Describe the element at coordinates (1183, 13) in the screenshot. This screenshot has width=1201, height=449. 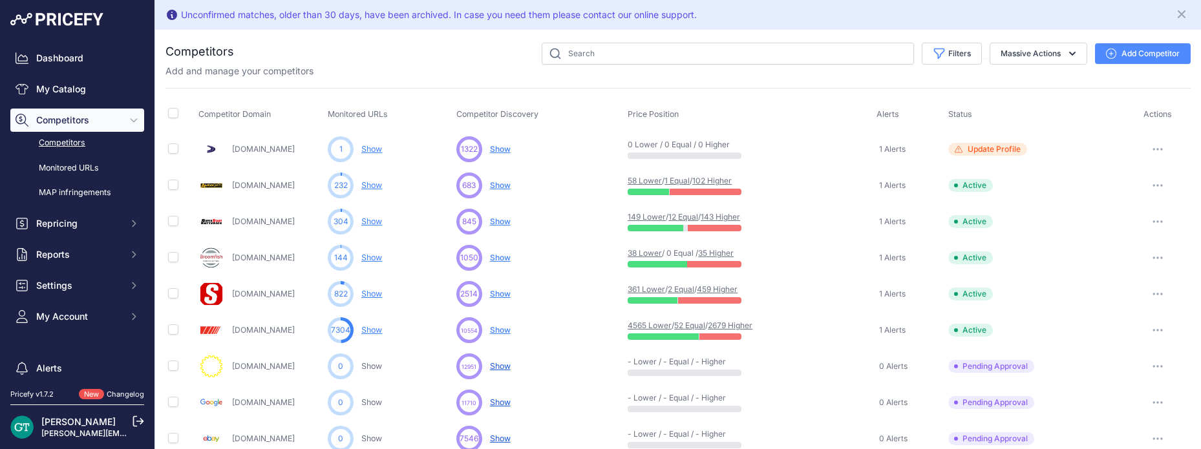
I see `button: Close` at that location.